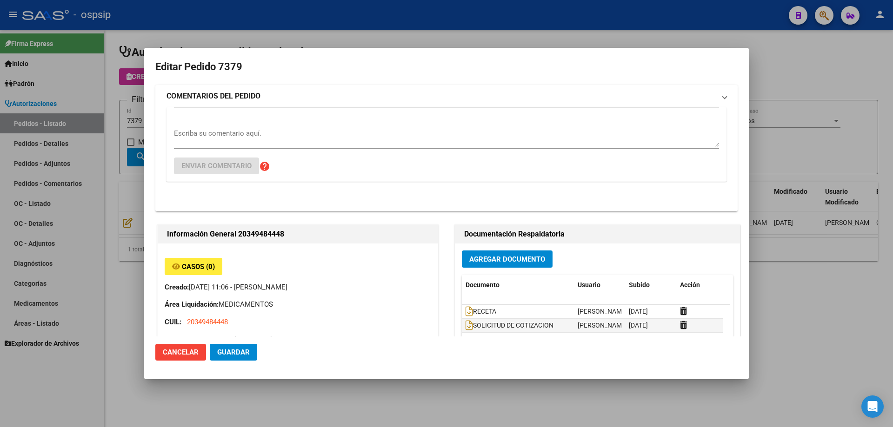 Image resolution: width=893 pixels, height=427 pixels. Describe the element at coordinates (597, 234) in the screenshot. I see `h2: Documentación Respaldatoria` at that location.